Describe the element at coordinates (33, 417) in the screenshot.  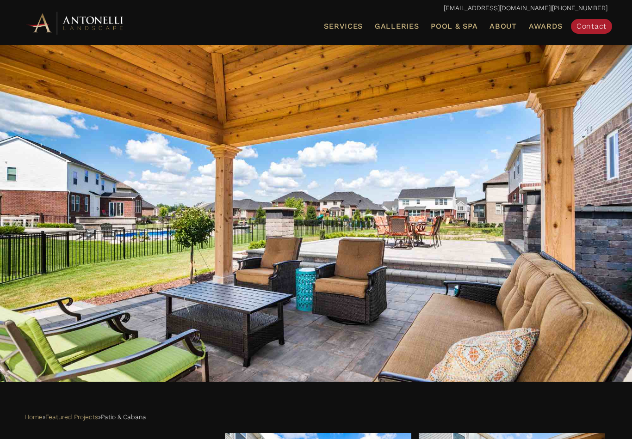
I see `a: Home` at that location.